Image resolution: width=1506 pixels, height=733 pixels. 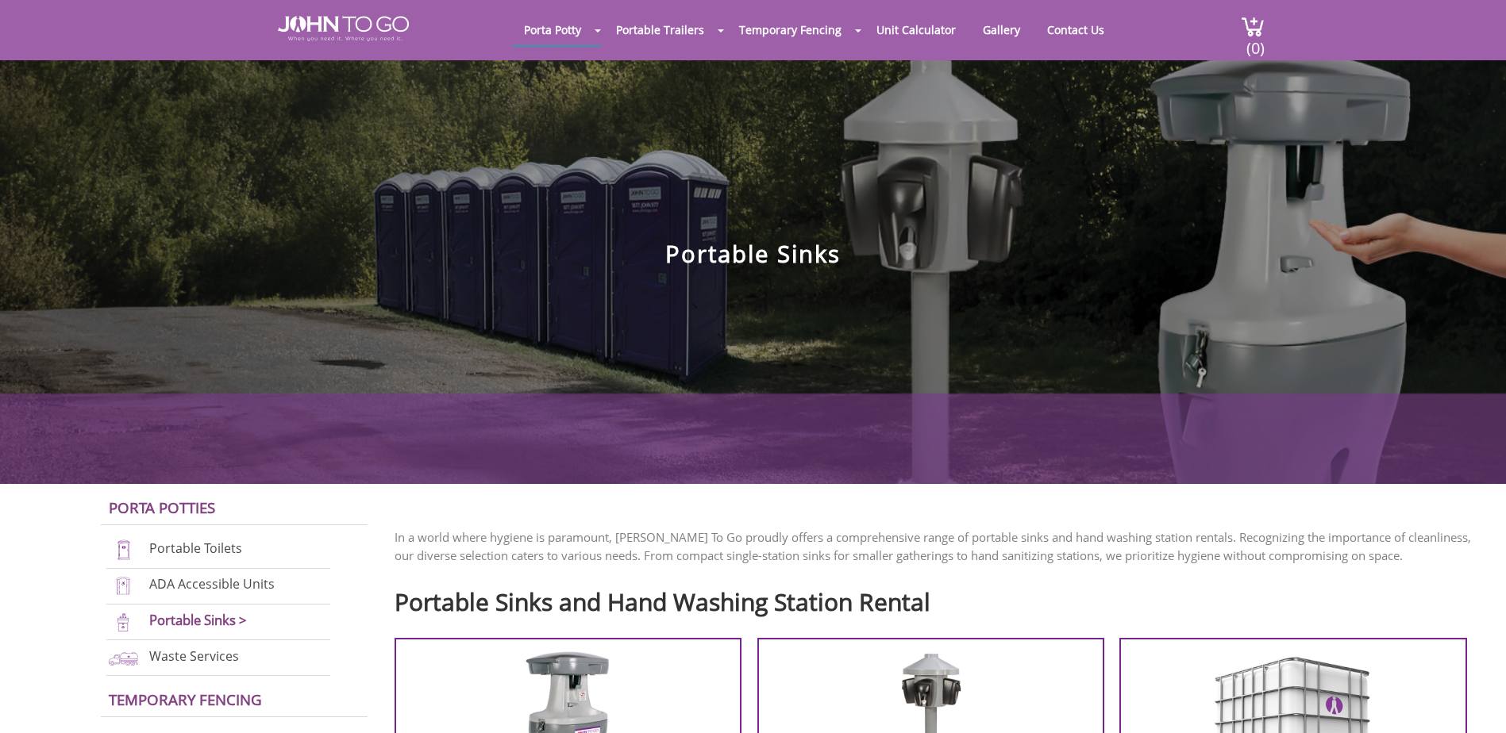 What do you see at coordinates (1076, 29) in the screenshot?
I see `a: Contact Us` at bounding box center [1076, 29].